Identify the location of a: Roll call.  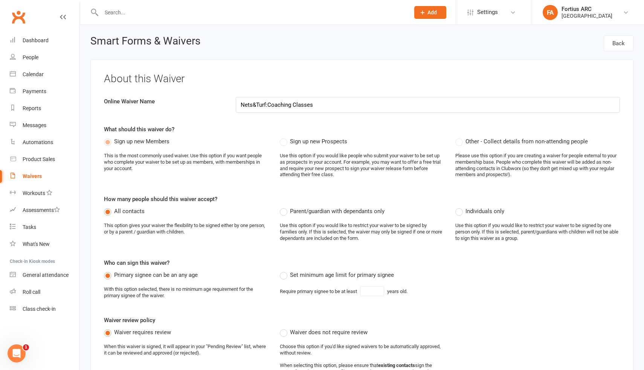
(44, 292).